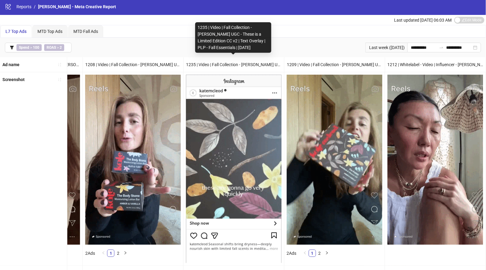 This screenshot has width=486, height=270. Describe the element at coordinates (441, 47) in the screenshot. I see `span: to` at that location.